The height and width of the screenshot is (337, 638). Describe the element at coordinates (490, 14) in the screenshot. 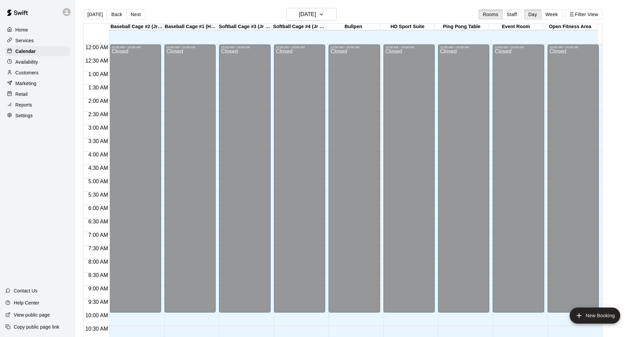

I see `button: Rooms` at that location.